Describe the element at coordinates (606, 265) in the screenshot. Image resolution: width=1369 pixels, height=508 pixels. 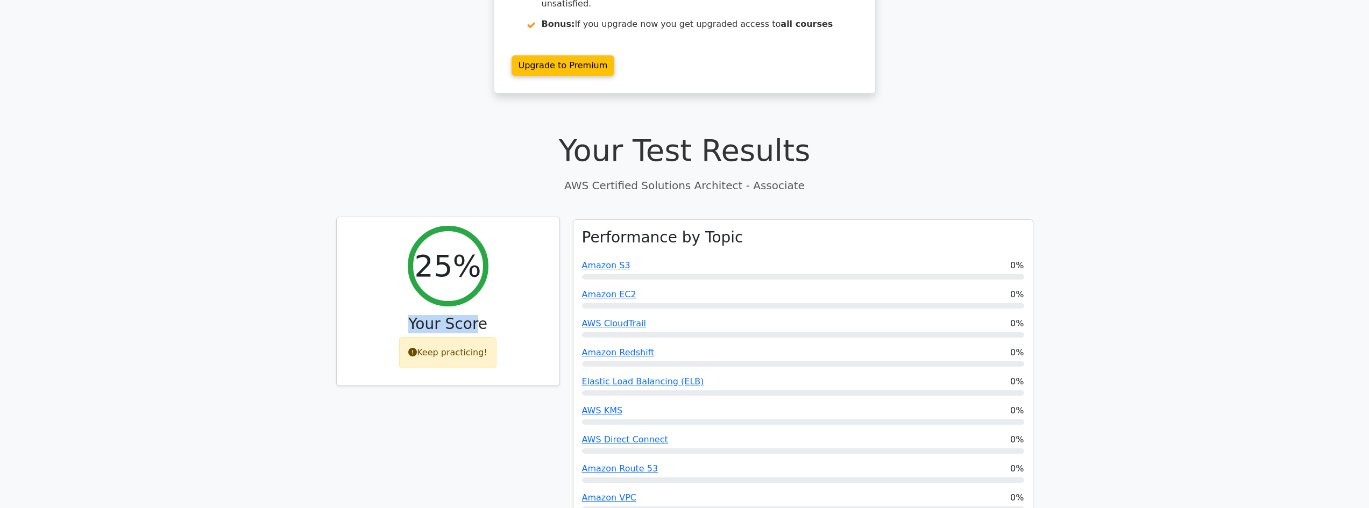
I see `a: Amazon S3` at that location.